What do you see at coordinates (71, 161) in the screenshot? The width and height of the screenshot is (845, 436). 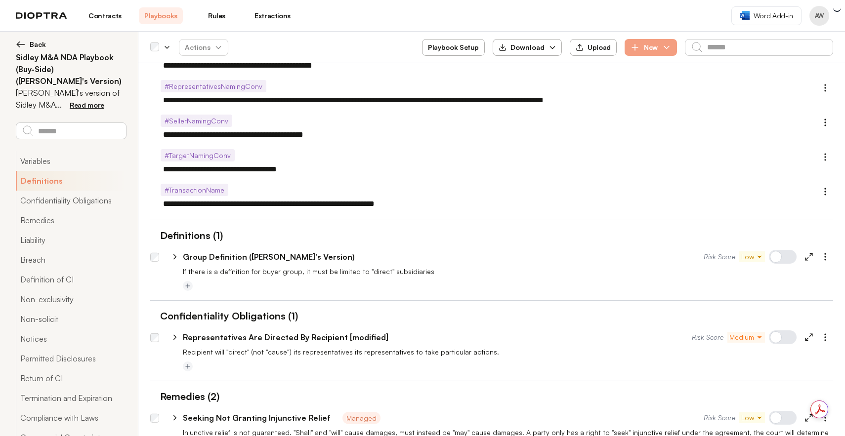 I see `button: Variables` at bounding box center [71, 161].